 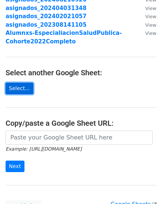 I want to click on a: asignados_202308141105, so click(x=46, y=25).